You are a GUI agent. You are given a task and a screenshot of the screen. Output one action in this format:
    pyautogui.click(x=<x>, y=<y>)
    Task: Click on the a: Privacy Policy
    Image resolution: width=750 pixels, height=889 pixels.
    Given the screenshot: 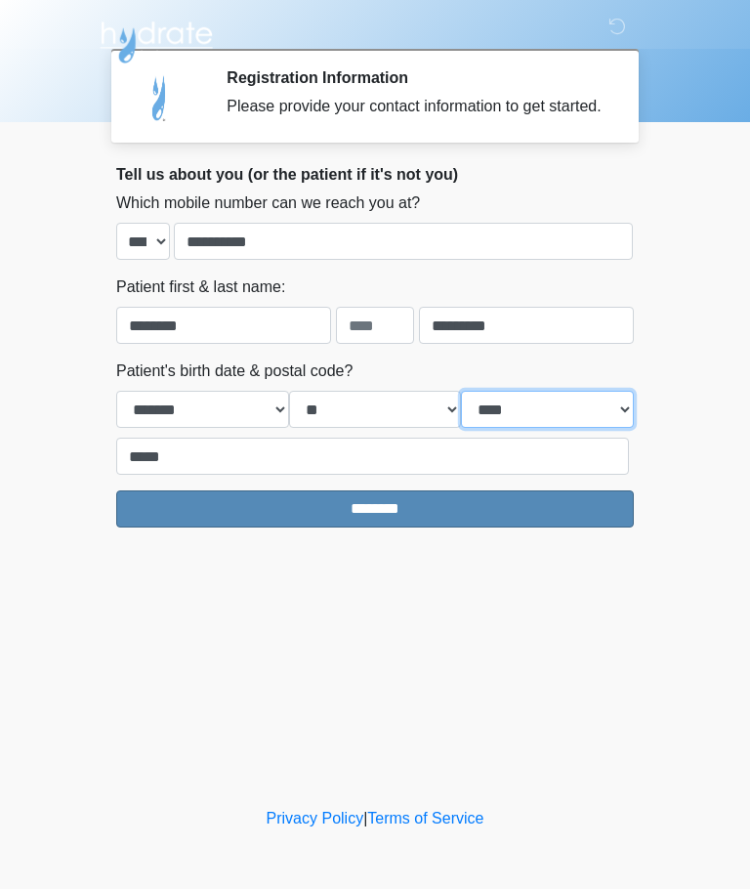 What is the action you would take?
    pyautogui.click(x=316, y=818)
    